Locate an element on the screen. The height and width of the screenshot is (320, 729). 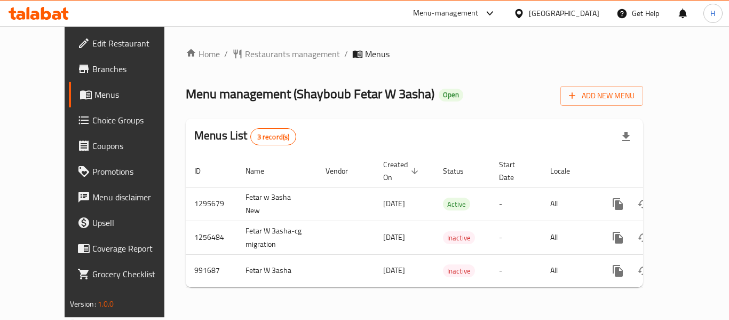
a: Menus is located at coordinates (128, 94).